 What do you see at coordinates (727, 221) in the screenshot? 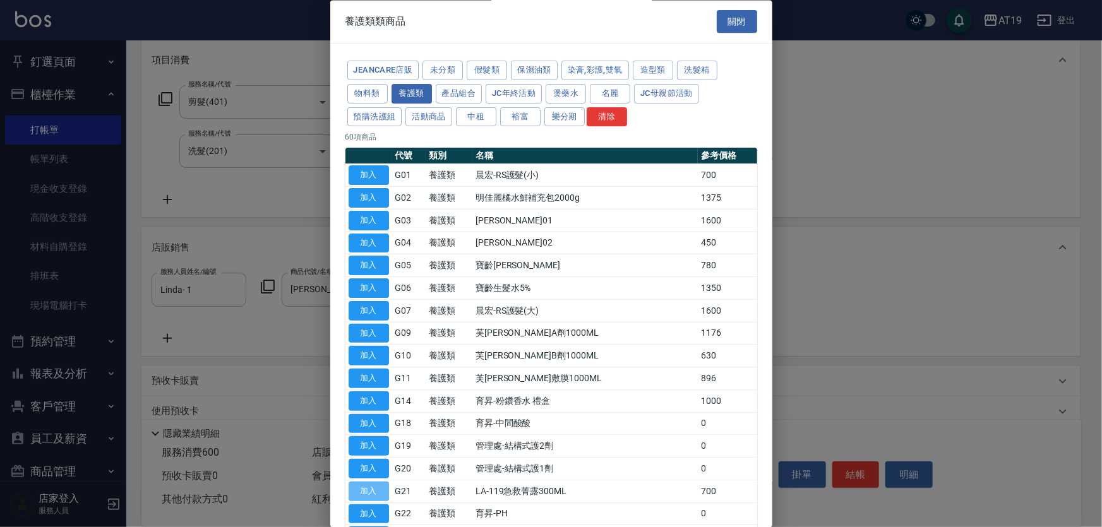
I see `td: 1600` at bounding box center [727, 221].